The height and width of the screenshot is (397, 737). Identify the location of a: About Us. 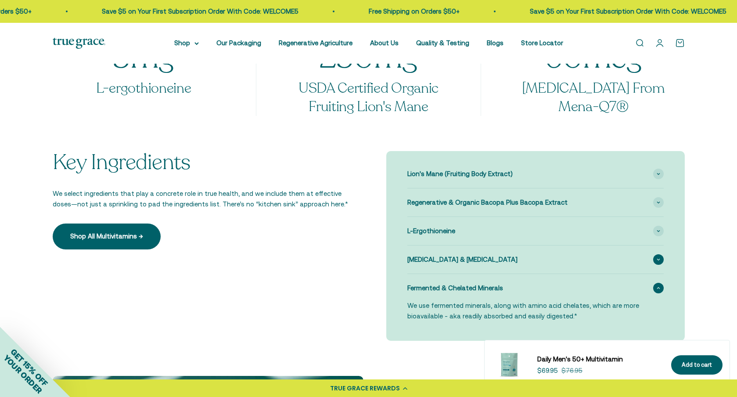
(384, 43).